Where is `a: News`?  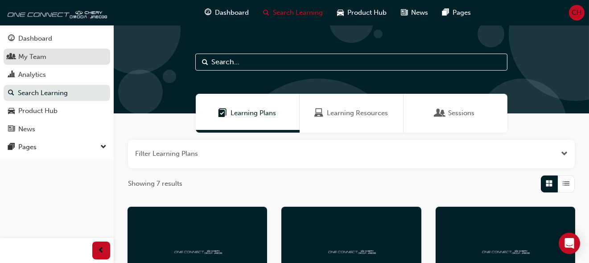
a: News is located at coordinates (57, 129).